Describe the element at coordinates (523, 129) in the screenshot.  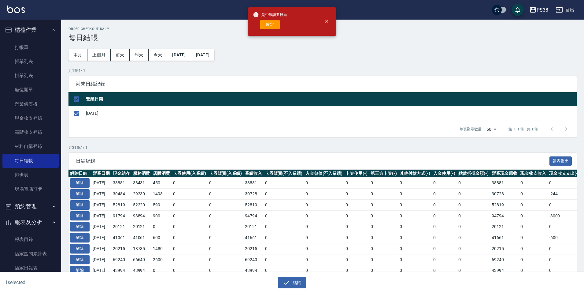
I see `p: 第 1–1 筆 共 1 筆` at that location.